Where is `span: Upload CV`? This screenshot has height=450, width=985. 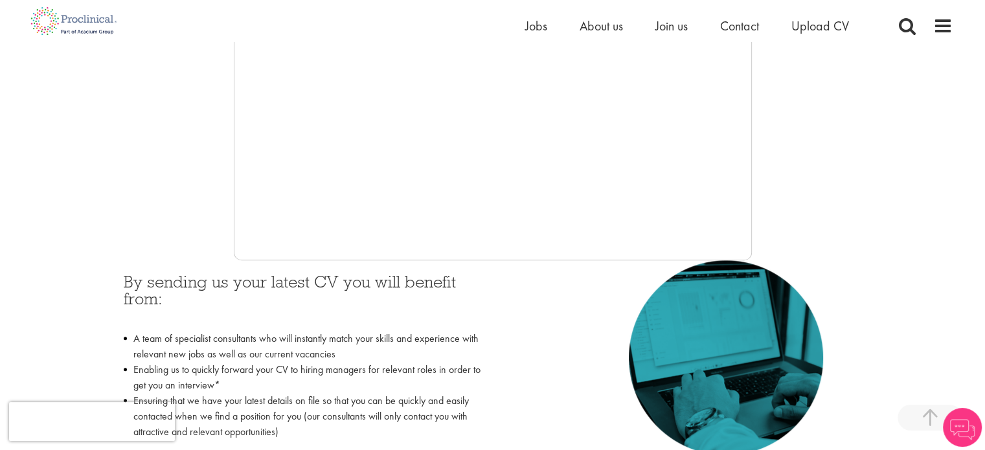
span: Upload CV is located at coordinates (820, 26).